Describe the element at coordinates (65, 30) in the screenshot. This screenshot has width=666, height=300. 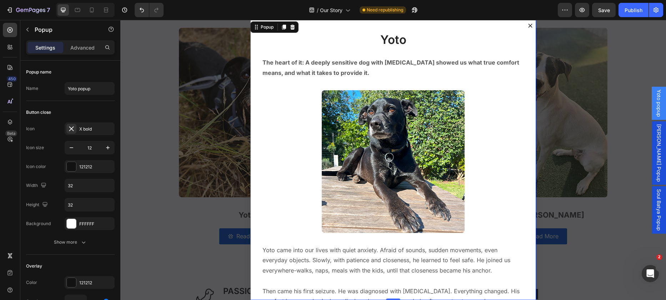
I see `p: Popup` at that location.